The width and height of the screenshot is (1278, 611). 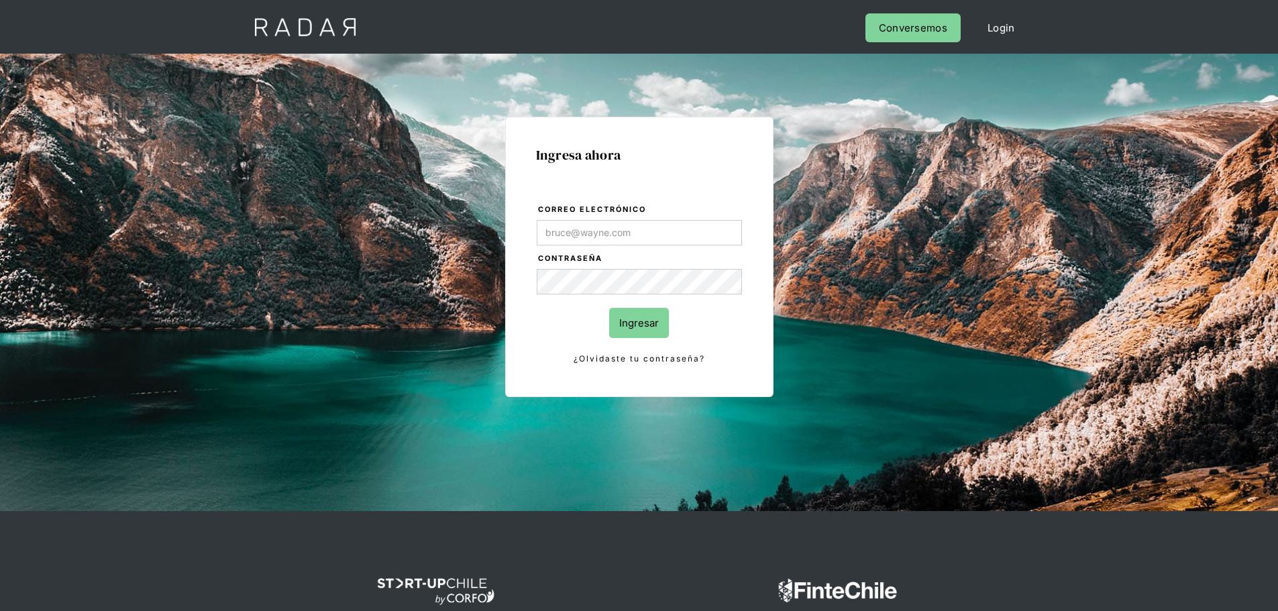 What do you see at coordinates (639, 359) in the screenshot?
I see `a: ¿Olvidaste tu contraseña?` at bounding box center [639, 359].